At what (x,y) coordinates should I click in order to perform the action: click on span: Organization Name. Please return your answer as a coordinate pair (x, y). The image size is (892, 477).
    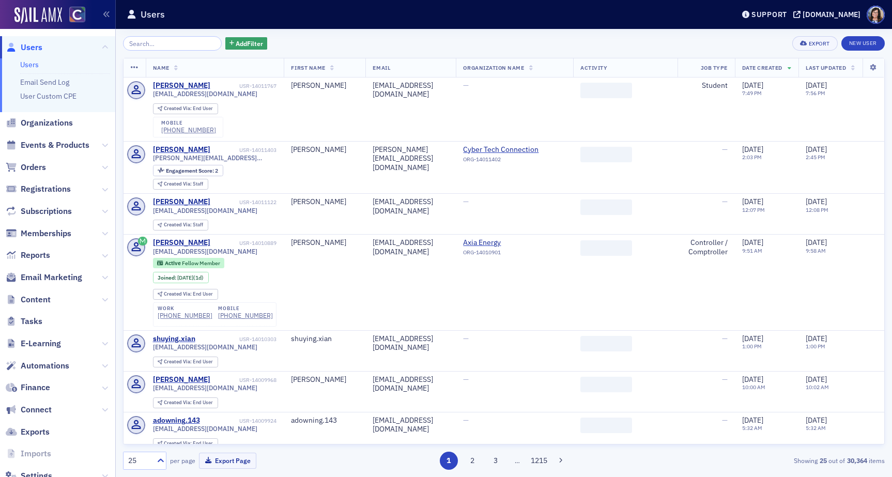
    Looking at the image, I should click on (494, 68).